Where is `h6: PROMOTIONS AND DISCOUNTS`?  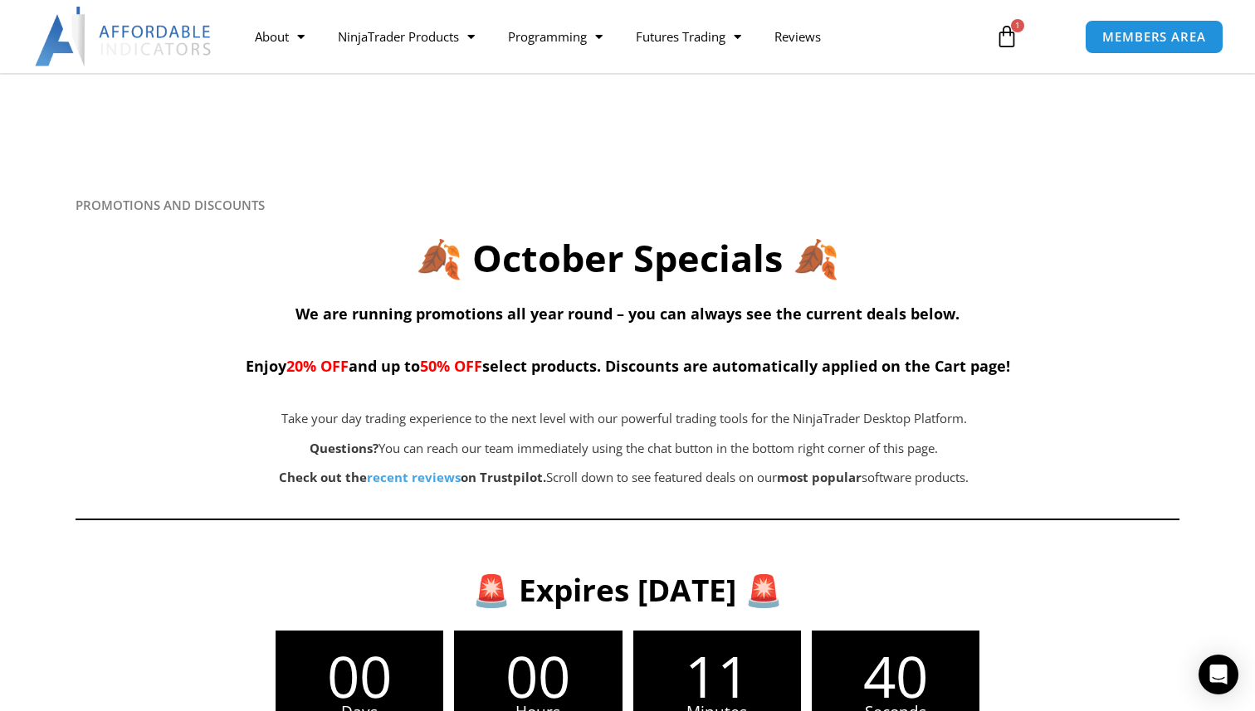 h6: PROMOTIONS AND DISCOUNTS is located at coordinates (627, 205).